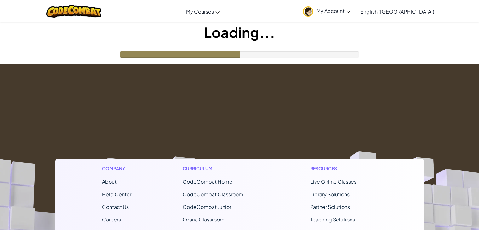 The width and height of the screenshot is (479, 230). Describe the element at coordinates (326, 11) in the screenshot. I see `a: My Account` at that location.